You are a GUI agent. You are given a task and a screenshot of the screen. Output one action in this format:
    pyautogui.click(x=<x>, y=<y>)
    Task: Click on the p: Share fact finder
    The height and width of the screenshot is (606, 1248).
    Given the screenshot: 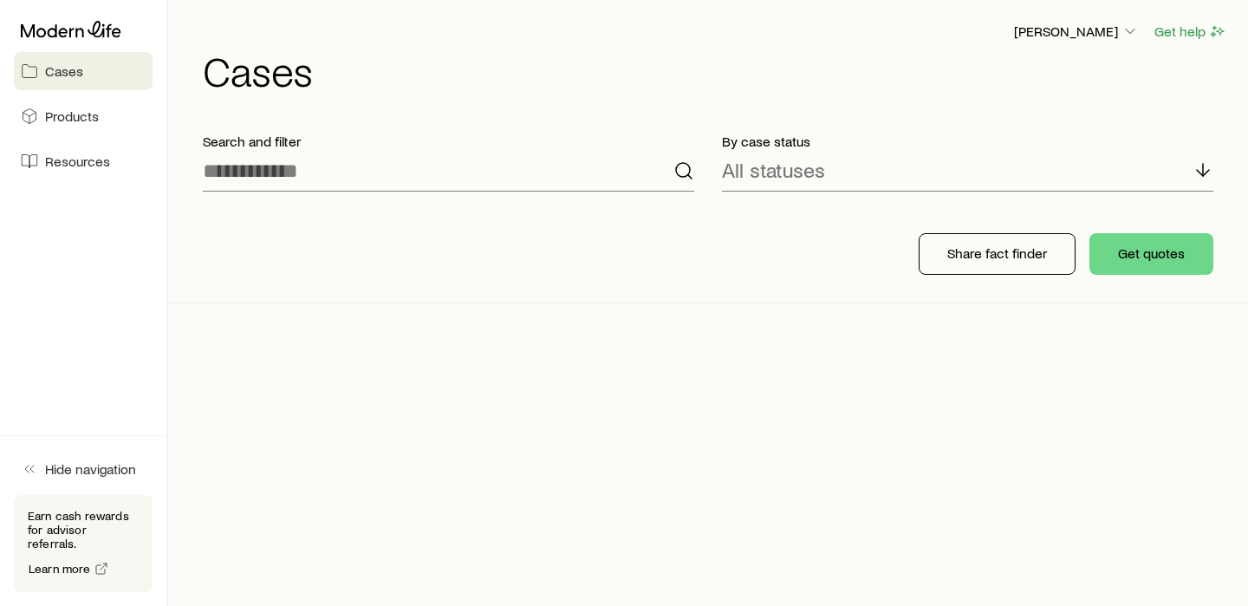 What is the action you would take?
    pyautogui.click(x=996, y=253)
    